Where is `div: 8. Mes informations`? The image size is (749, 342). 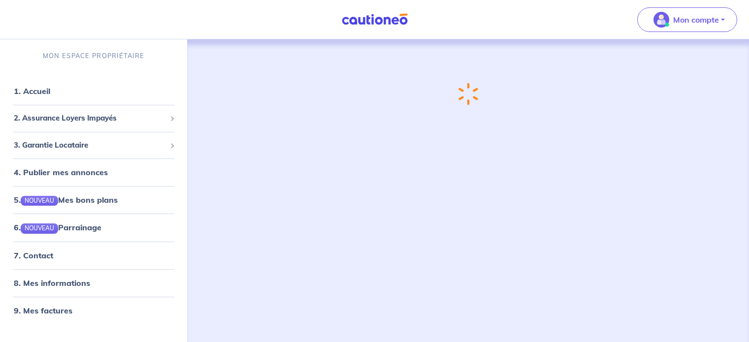 div: 8. Mes informations is located at coordinates (94, 283).